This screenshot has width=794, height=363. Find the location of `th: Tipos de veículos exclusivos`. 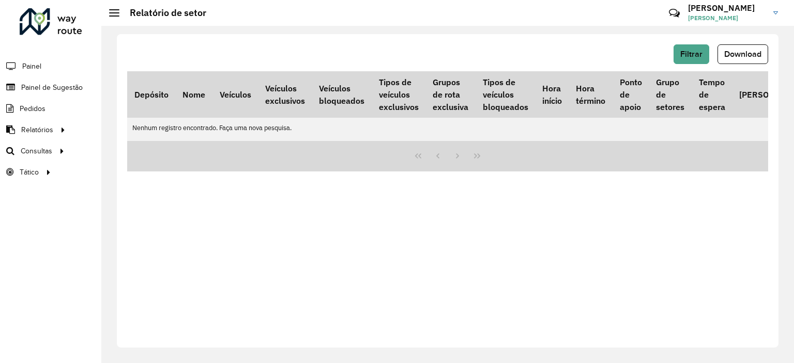

th: Tipos de veículos exclusivos is located at coordinates (399, 95).